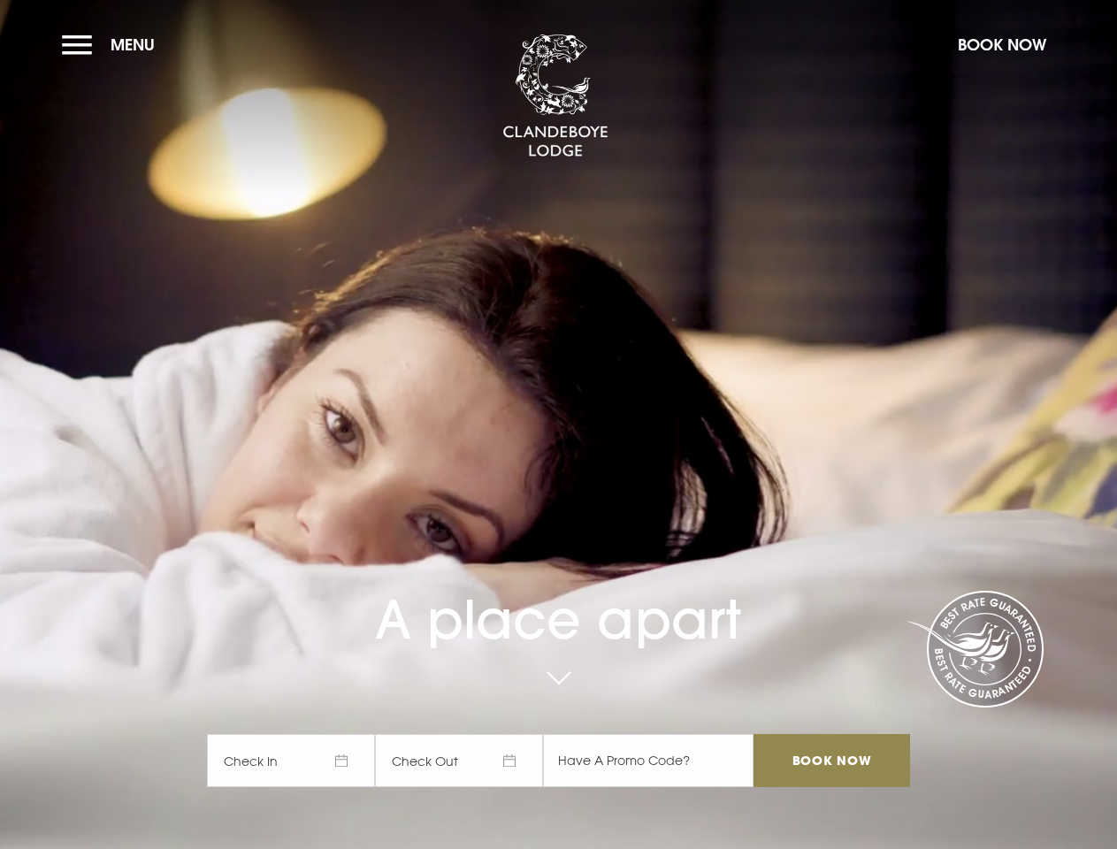 The width and height of the screenshot is (1117, 849). What do you see at coordinates (133, 44) in the screenshot?
I see `span: Menu` at bounding box center [133, 44].